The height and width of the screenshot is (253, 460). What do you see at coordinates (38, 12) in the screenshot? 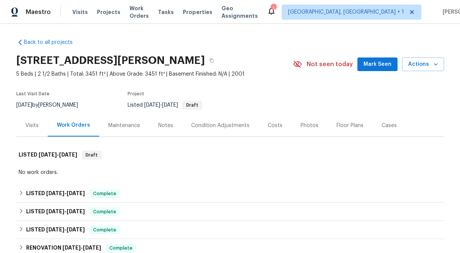
I see `span: Maestro` at bounding box center [38, 12].